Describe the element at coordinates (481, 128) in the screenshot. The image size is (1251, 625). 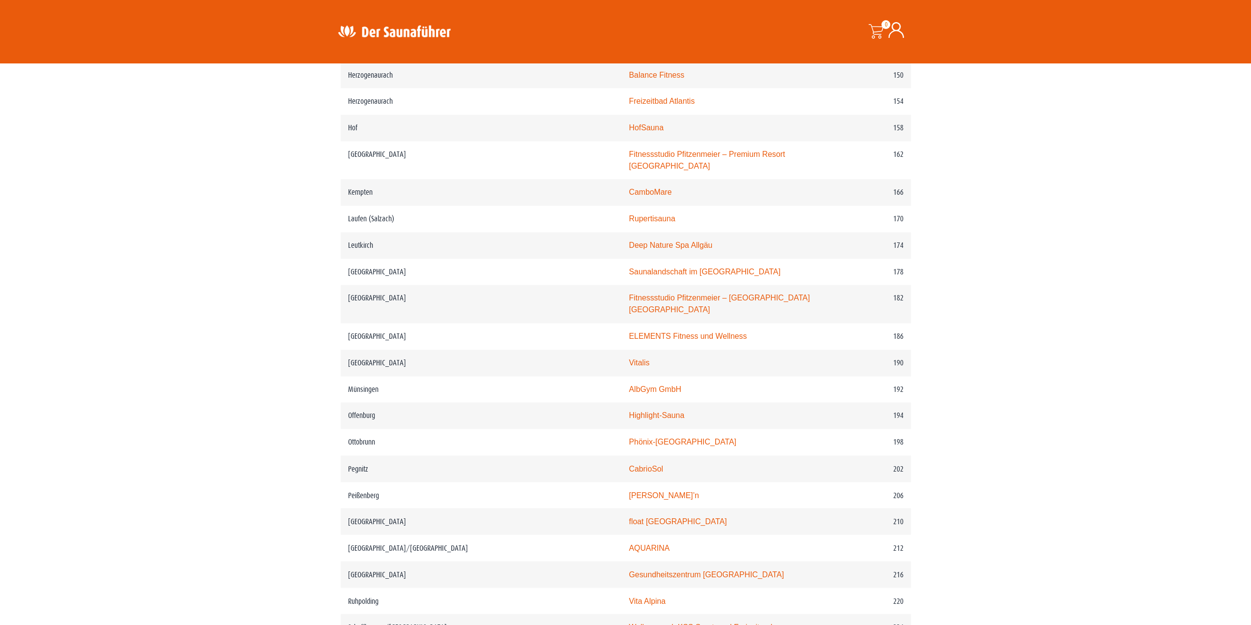
I see `td: Hof` at that location.